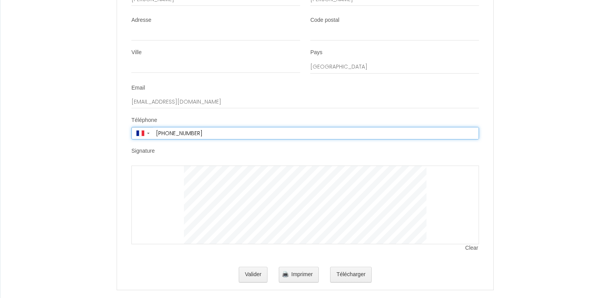 This screenshot has height=298, width=610. Describe the element at coordinates (316, 53) in the screenshot. I see `label: Pays` at that location.